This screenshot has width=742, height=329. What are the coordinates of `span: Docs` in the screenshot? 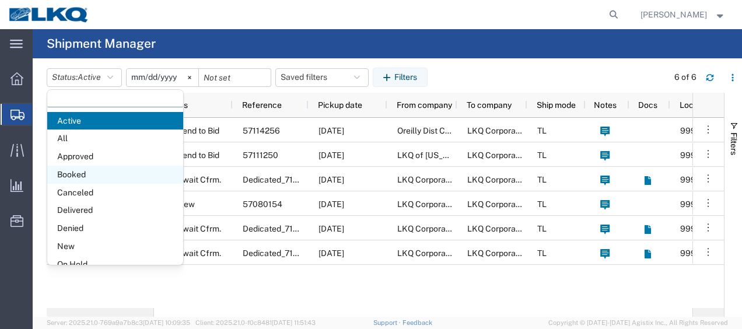 It's located at (647, 105).